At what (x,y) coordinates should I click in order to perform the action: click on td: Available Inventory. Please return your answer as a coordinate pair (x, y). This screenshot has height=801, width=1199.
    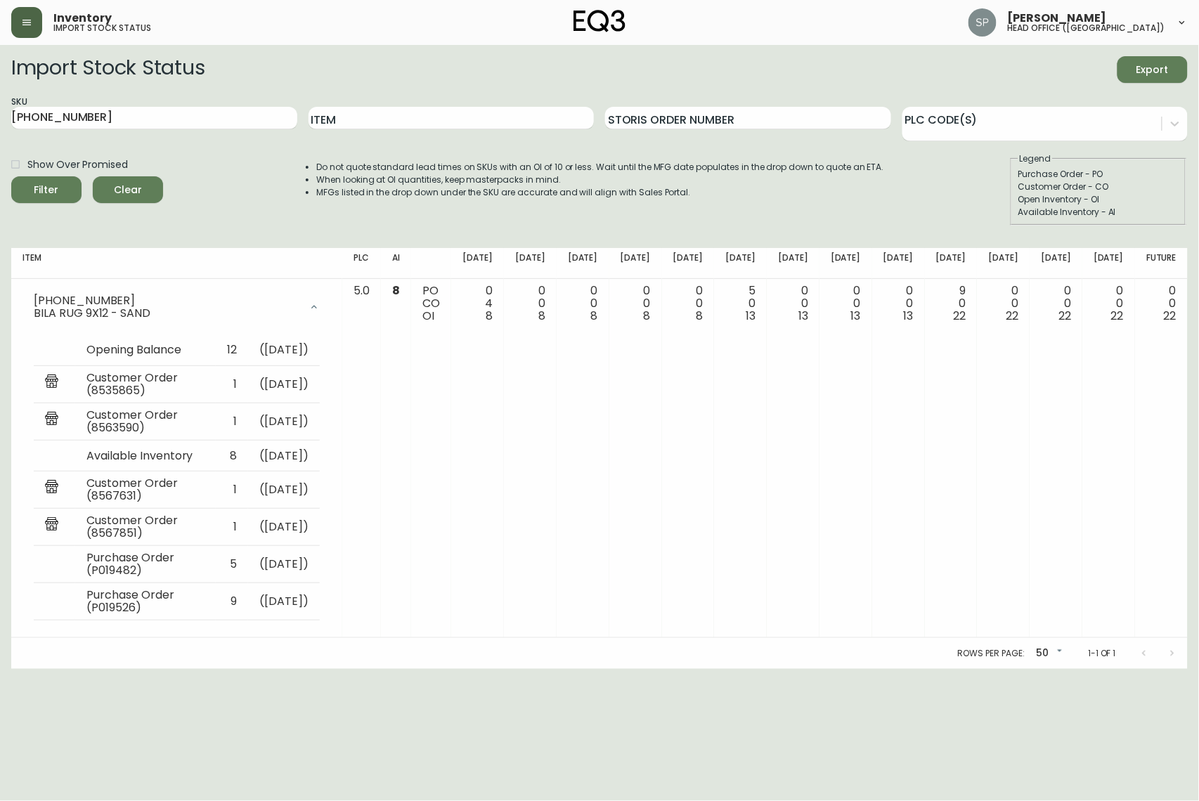
    Looking at the image, I should click on (145, 456).